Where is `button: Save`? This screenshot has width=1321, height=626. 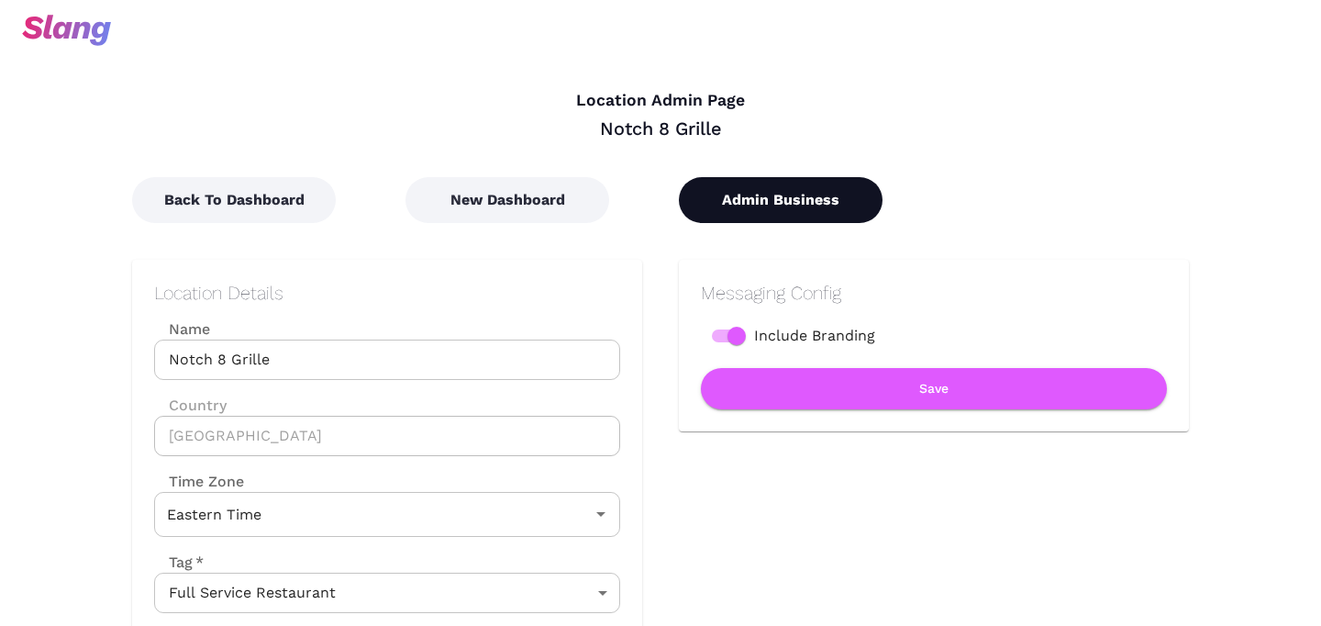 button: Save is located at coordinates (934, 388).